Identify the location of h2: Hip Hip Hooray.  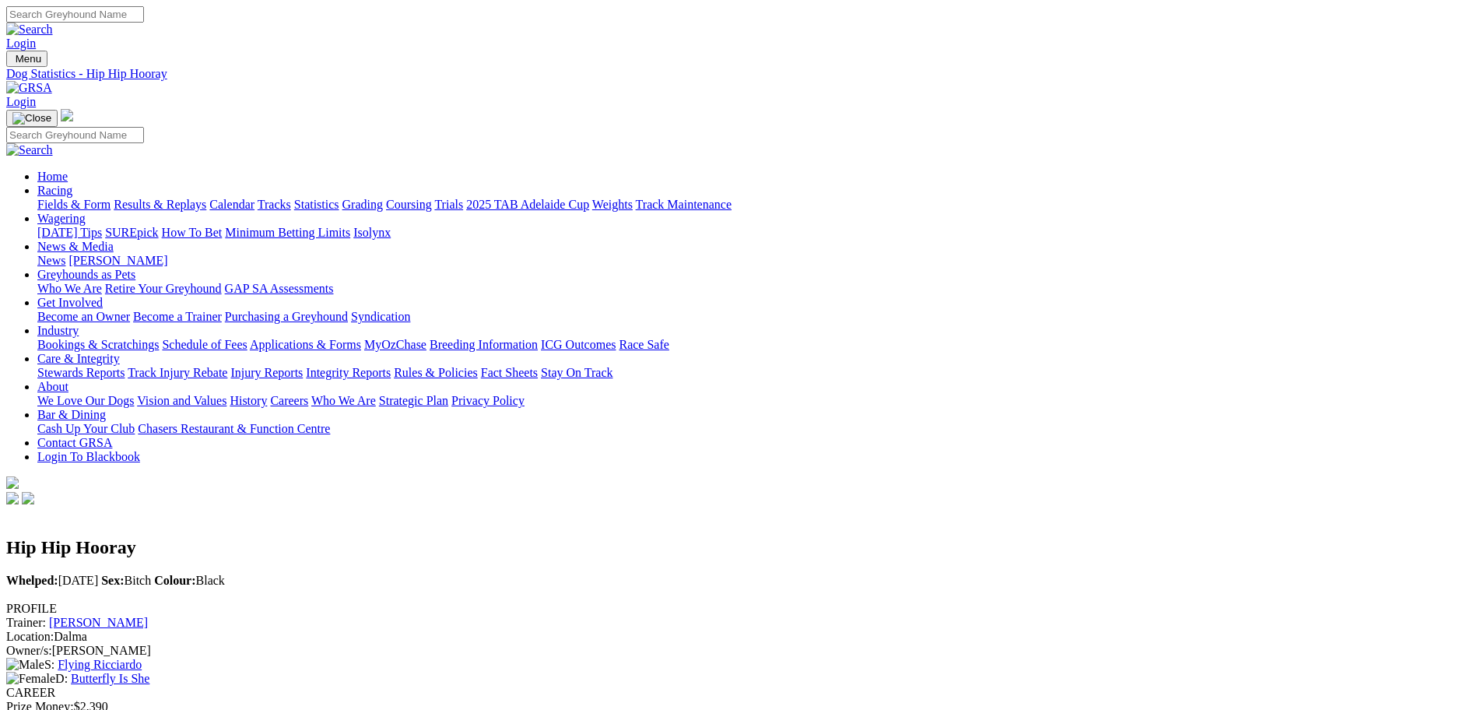
(740, 547).